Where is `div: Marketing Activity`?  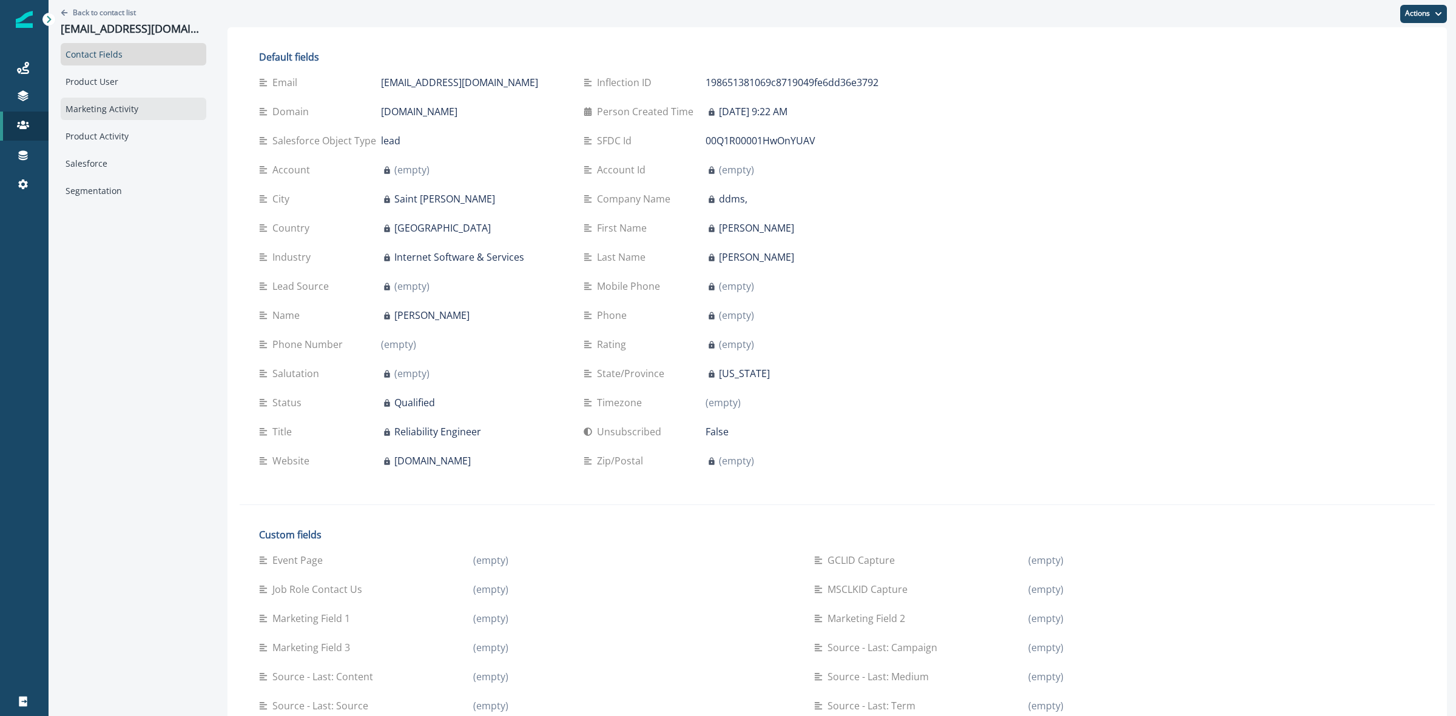 div: Marketing Activity is located at coordinates (133, 109).